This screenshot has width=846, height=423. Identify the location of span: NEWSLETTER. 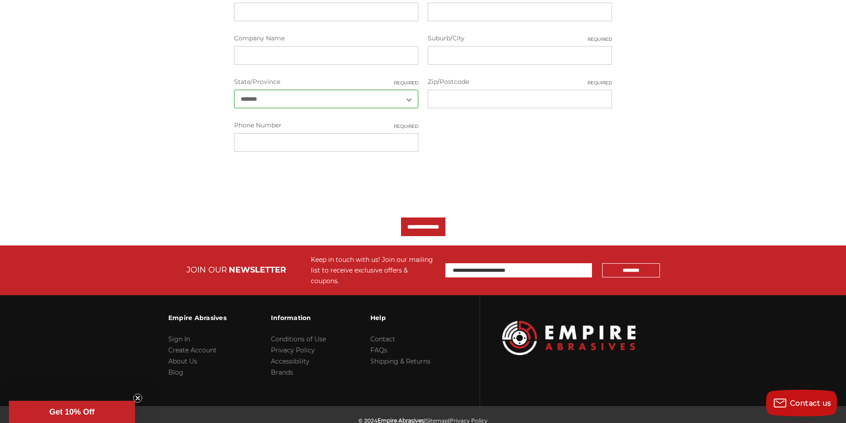
(257, 270).